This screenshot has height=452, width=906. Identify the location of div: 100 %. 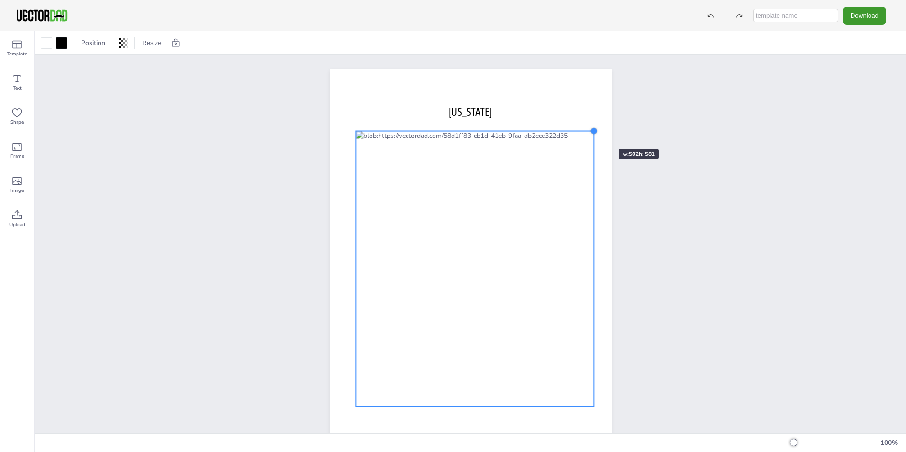
(889, 442).